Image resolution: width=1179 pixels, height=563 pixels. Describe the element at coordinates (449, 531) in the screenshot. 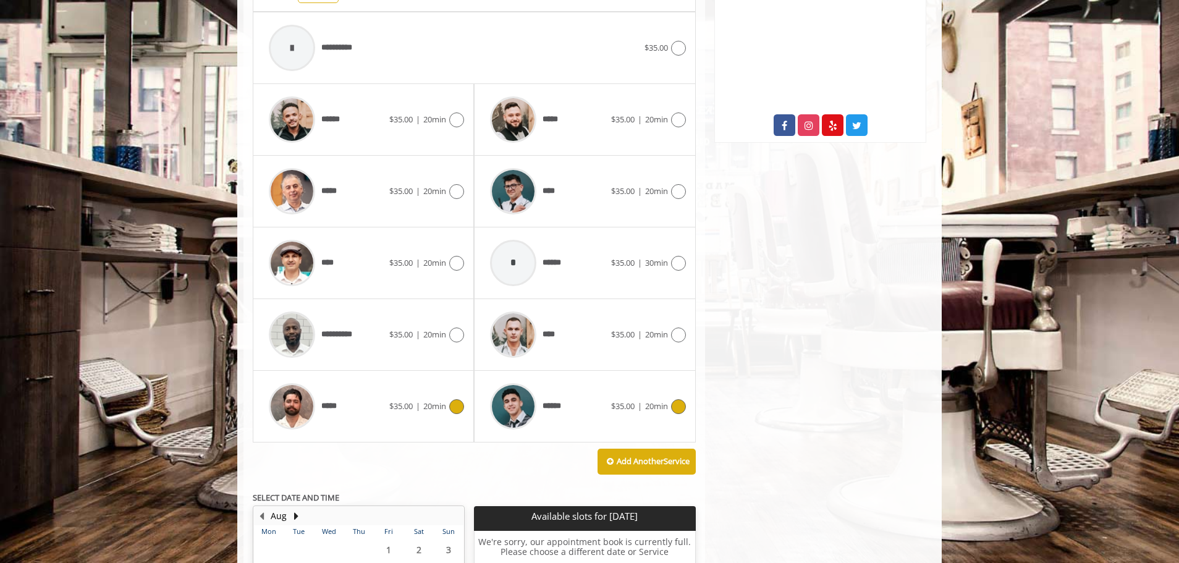

I see `th: Sun` at that location.